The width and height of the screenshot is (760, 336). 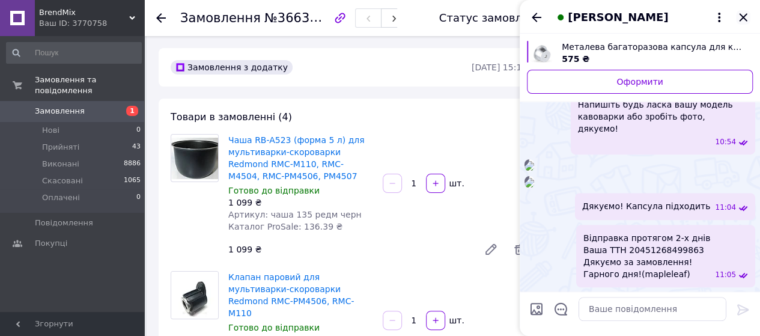 What do you see at coordinates (640, 82) in the screenshot?
I see `a: Оформити` at bounding box center [640, 82].